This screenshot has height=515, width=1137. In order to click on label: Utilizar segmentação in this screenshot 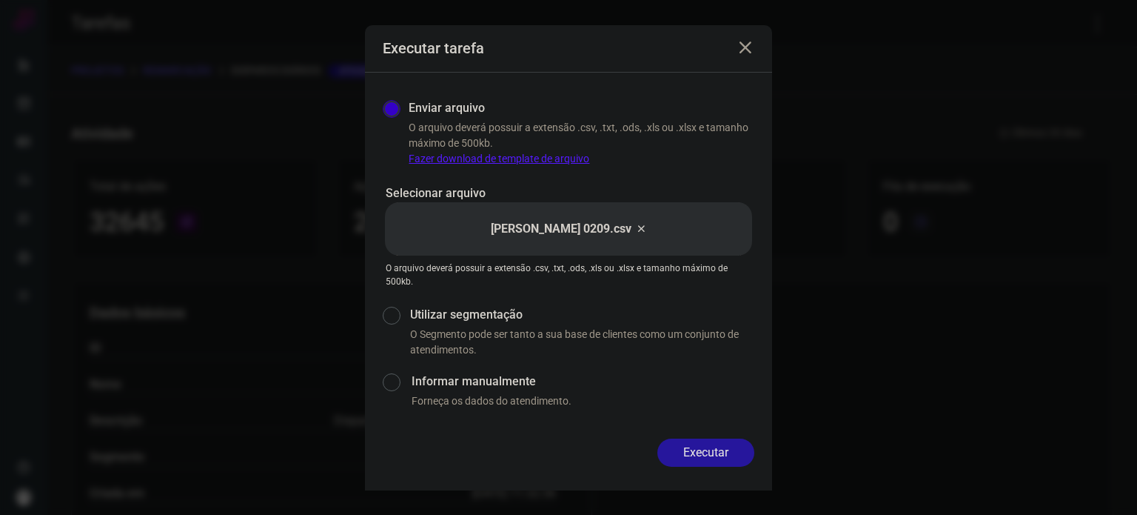, I will do `click(582, 315)`.